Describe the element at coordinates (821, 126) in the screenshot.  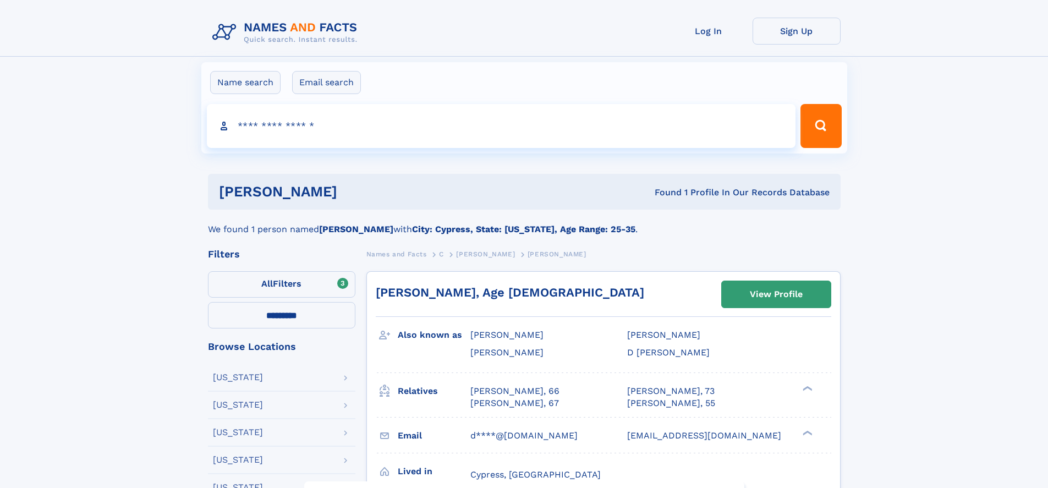
I see `button: Search Button` at that location.